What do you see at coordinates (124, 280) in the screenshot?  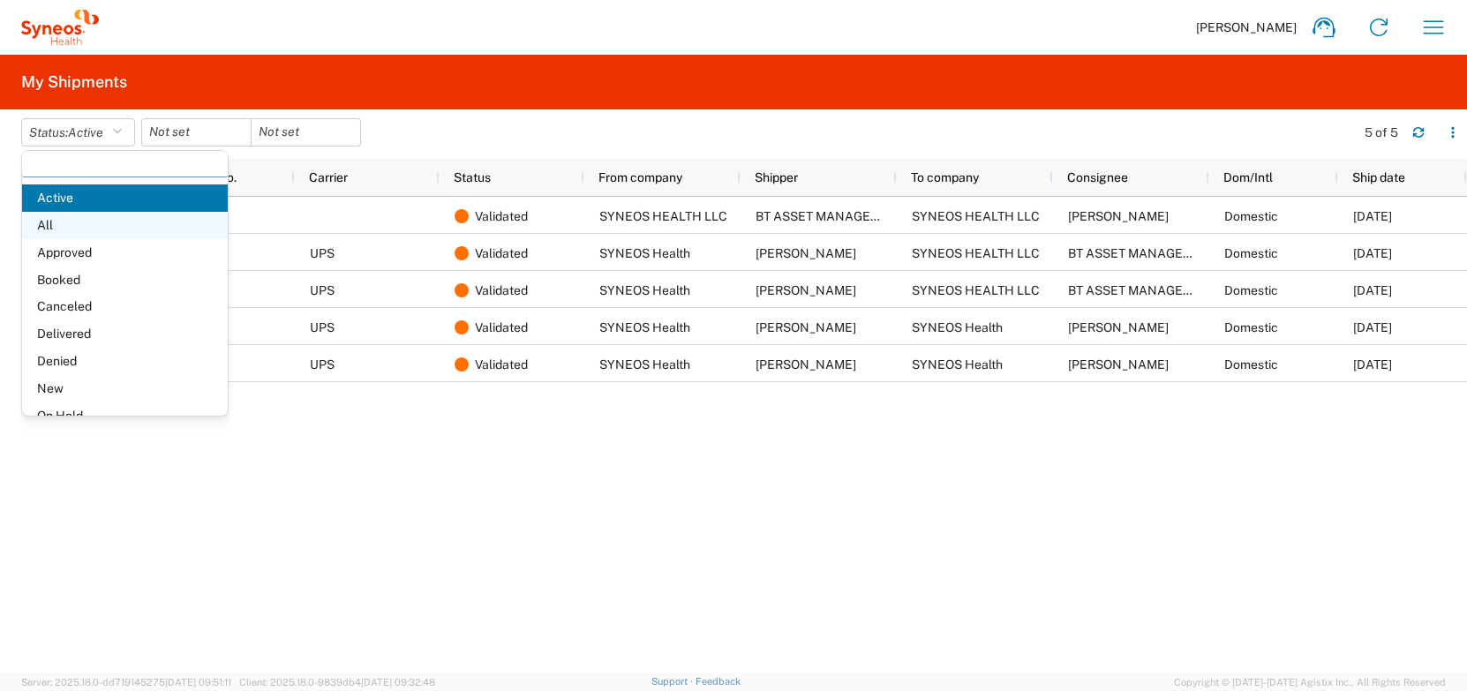 I see `span: Booked` at bounding box center [124, 280].